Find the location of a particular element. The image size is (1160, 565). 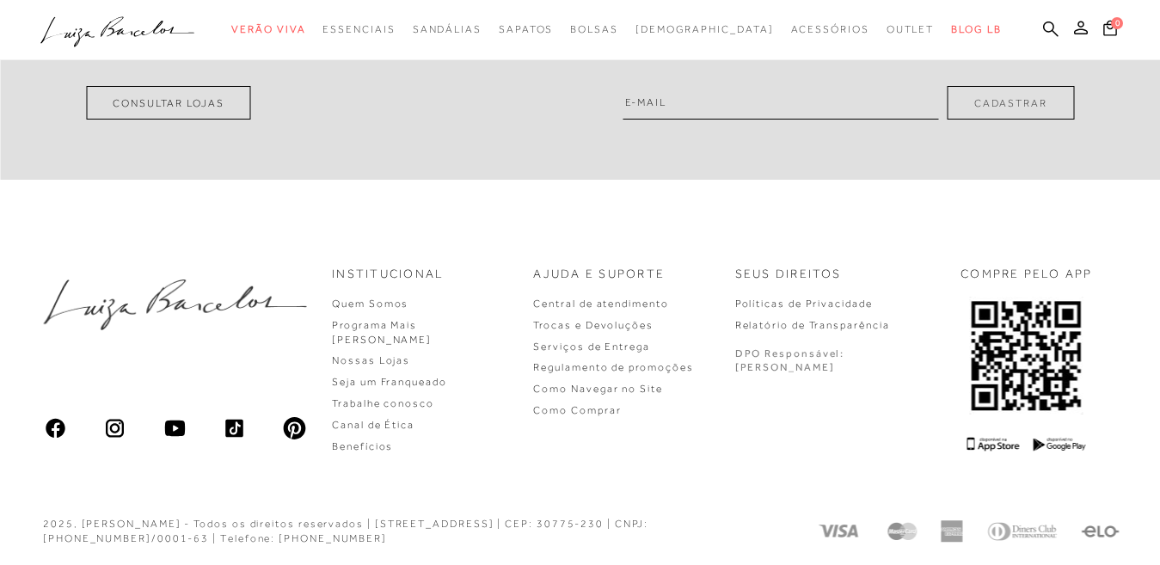

button: Cadastrar is located at coordinates (1010, 102).